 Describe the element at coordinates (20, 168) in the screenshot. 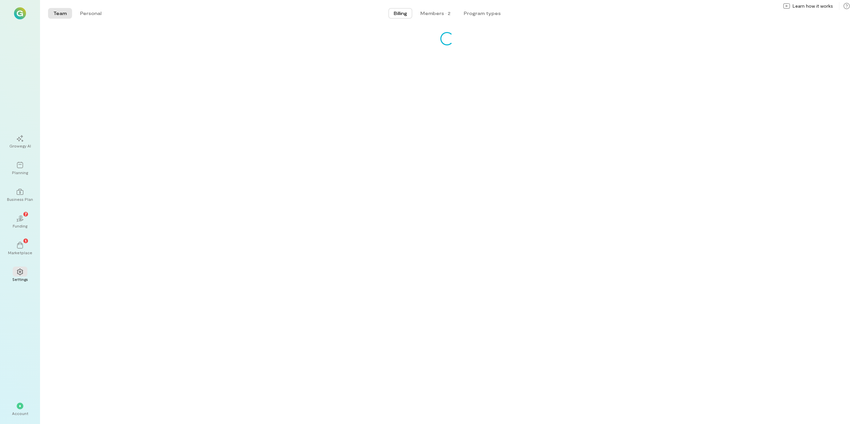

I see `a: Planning` at that location.